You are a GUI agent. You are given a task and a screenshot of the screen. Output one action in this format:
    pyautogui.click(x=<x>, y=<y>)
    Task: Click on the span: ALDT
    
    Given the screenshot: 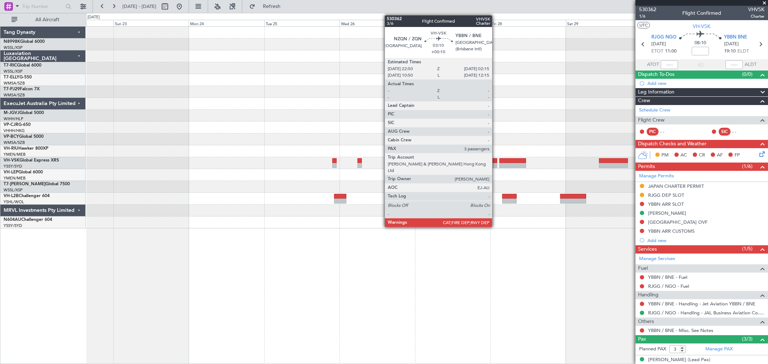 What is the action you would take?
    pyautogui.click(x=751, y=65)
    